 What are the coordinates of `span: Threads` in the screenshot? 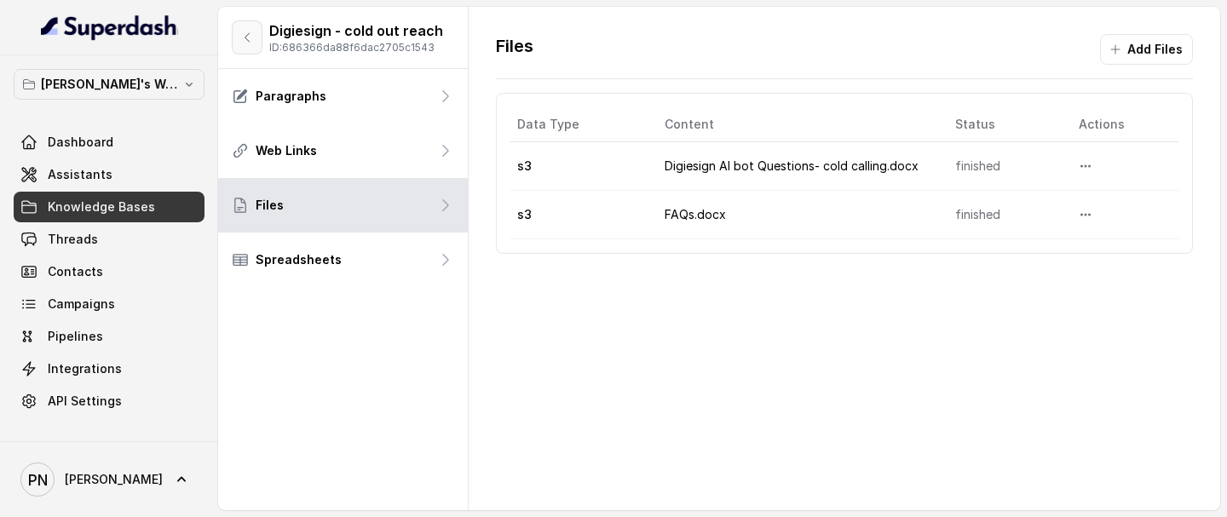 It's located at (72, 239).